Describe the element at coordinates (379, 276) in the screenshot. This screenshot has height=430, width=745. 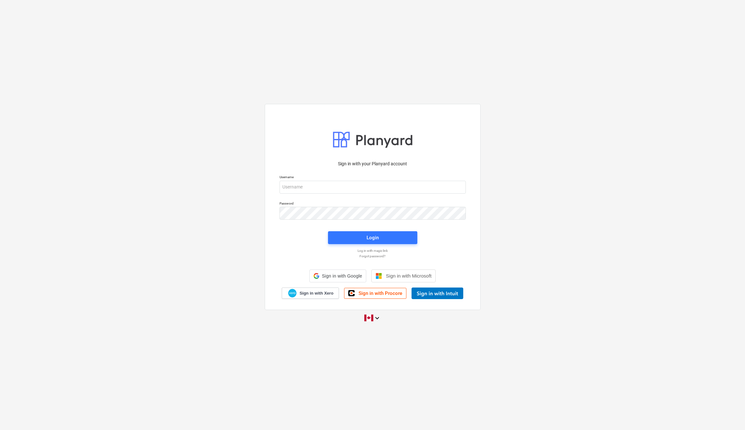
I see `img: Microsoft logo` at that location.